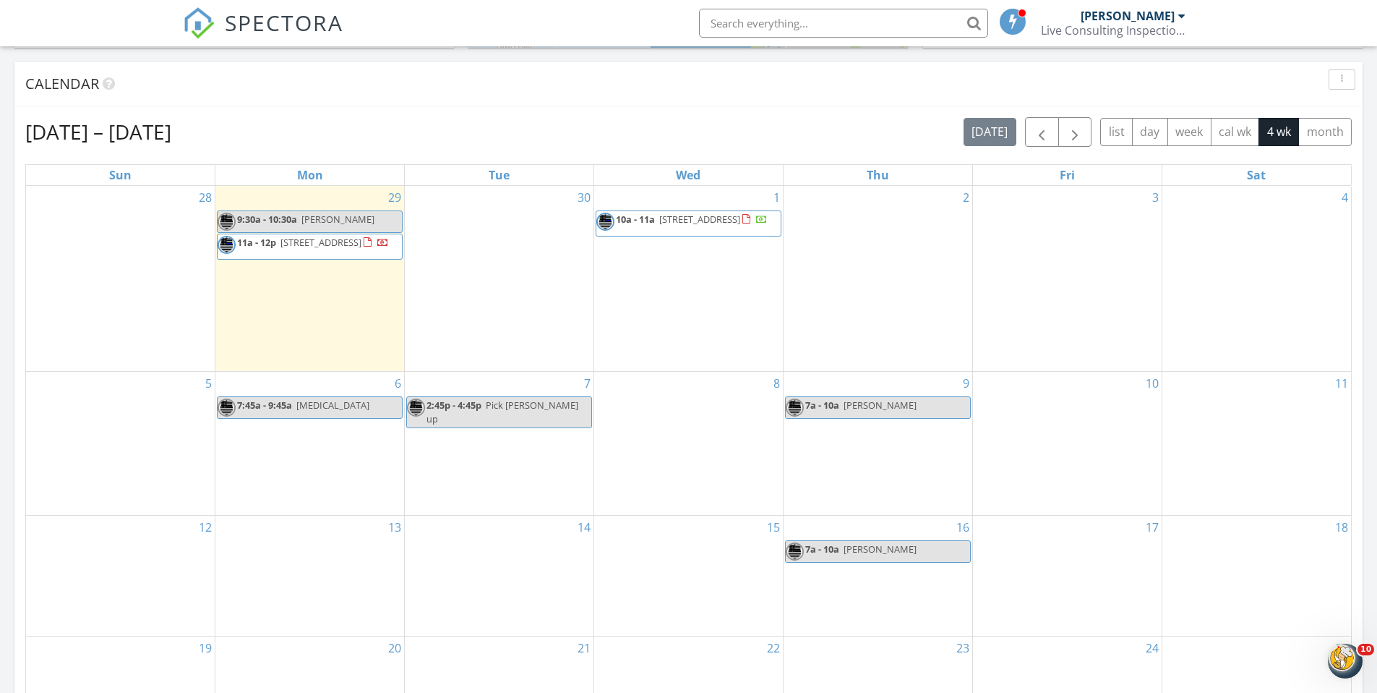  What do you see at coordinates (199, 23) in the screenshot?
I see `img: The Best Home Inspection Software - Spectora` at bounding box center [199, 23].